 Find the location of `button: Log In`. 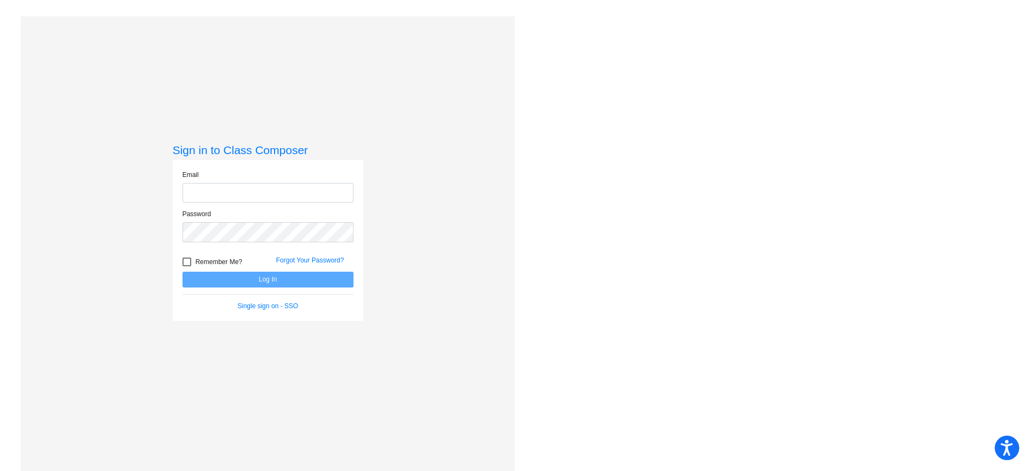

button: Log In is located at coordinates (268, 279).